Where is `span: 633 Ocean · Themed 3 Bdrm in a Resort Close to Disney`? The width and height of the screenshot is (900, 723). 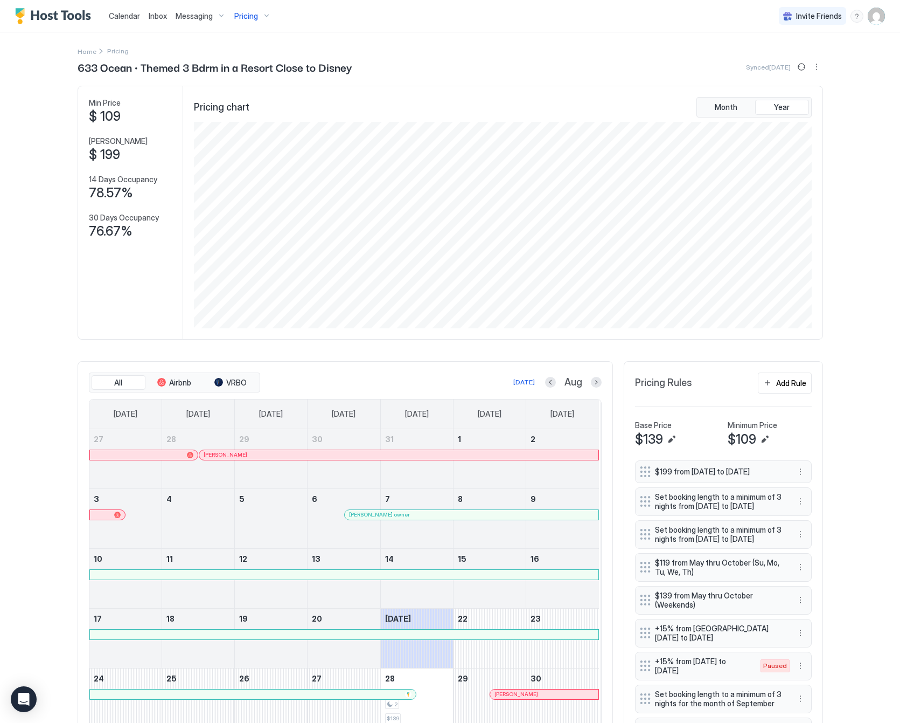
span: 633 Ocean · Themed 3 Bdrm in a Resort Close to Disney is located at coordinates (215, 67).